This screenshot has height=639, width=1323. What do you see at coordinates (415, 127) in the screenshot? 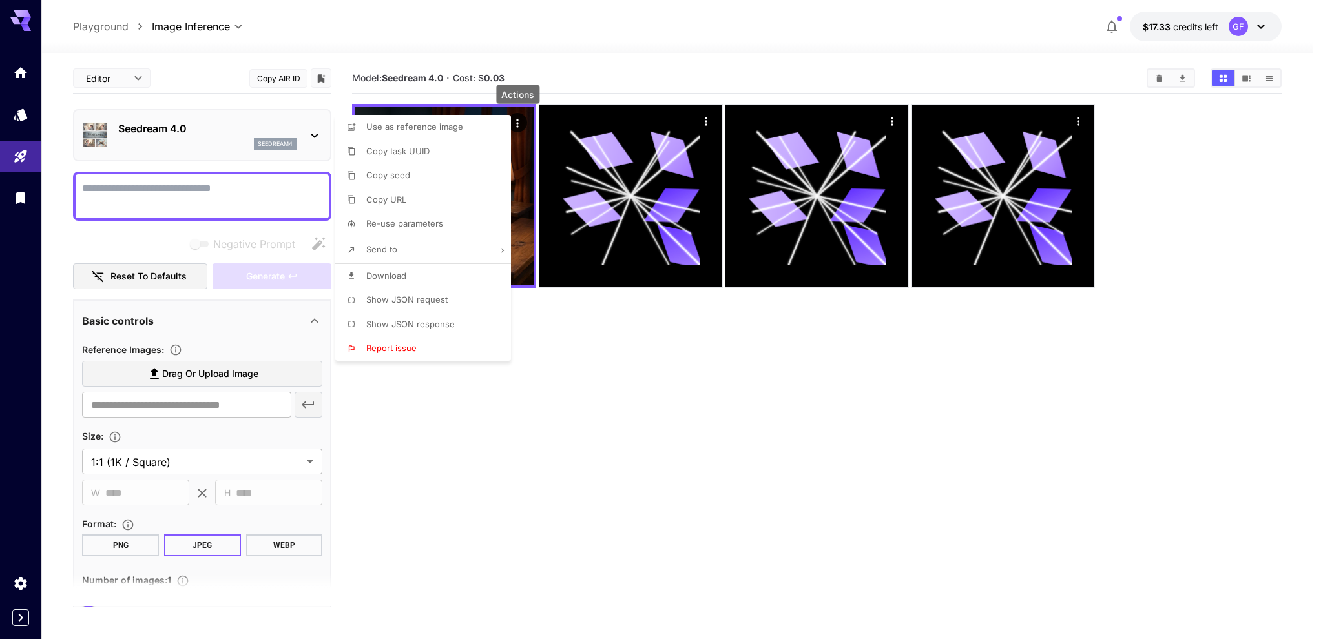
I see `span: Use as reference image` at bounding box center [415, 127].